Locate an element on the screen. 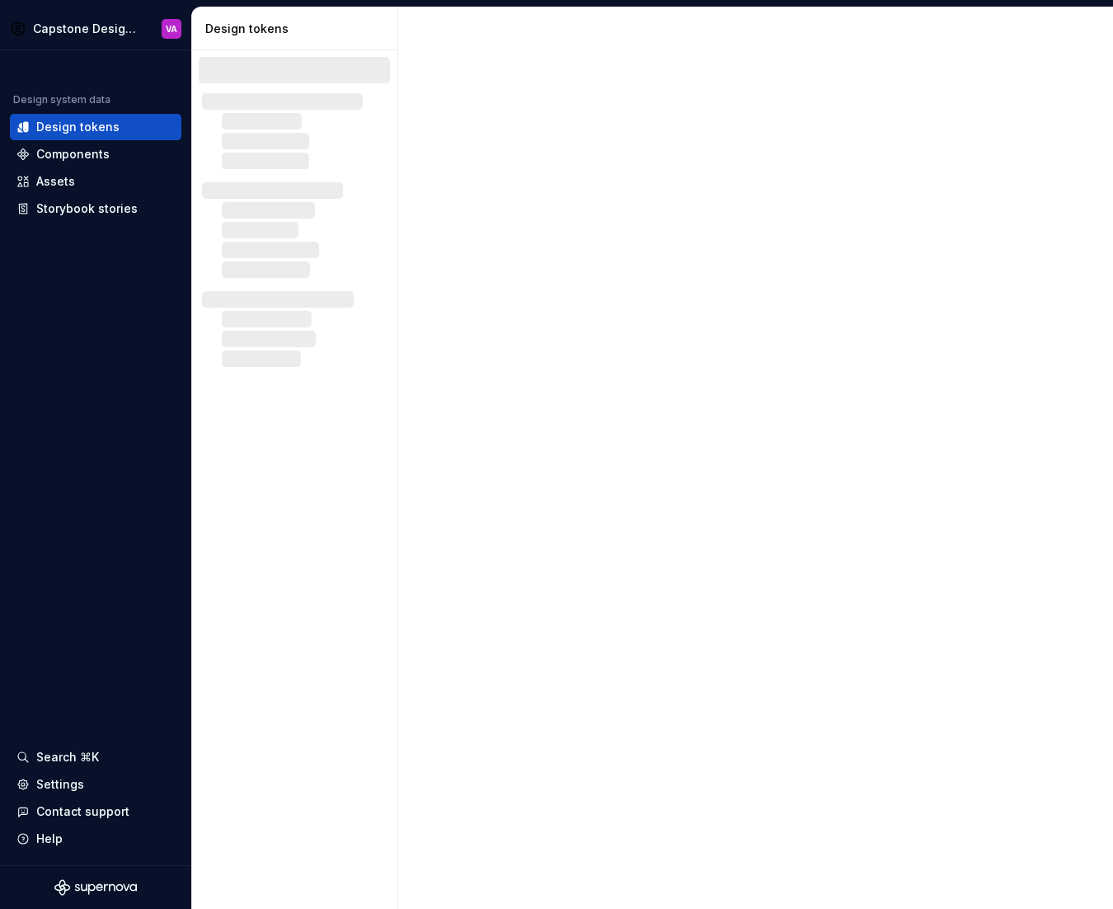  a: Design tokens is located at coordinates (96, 127).